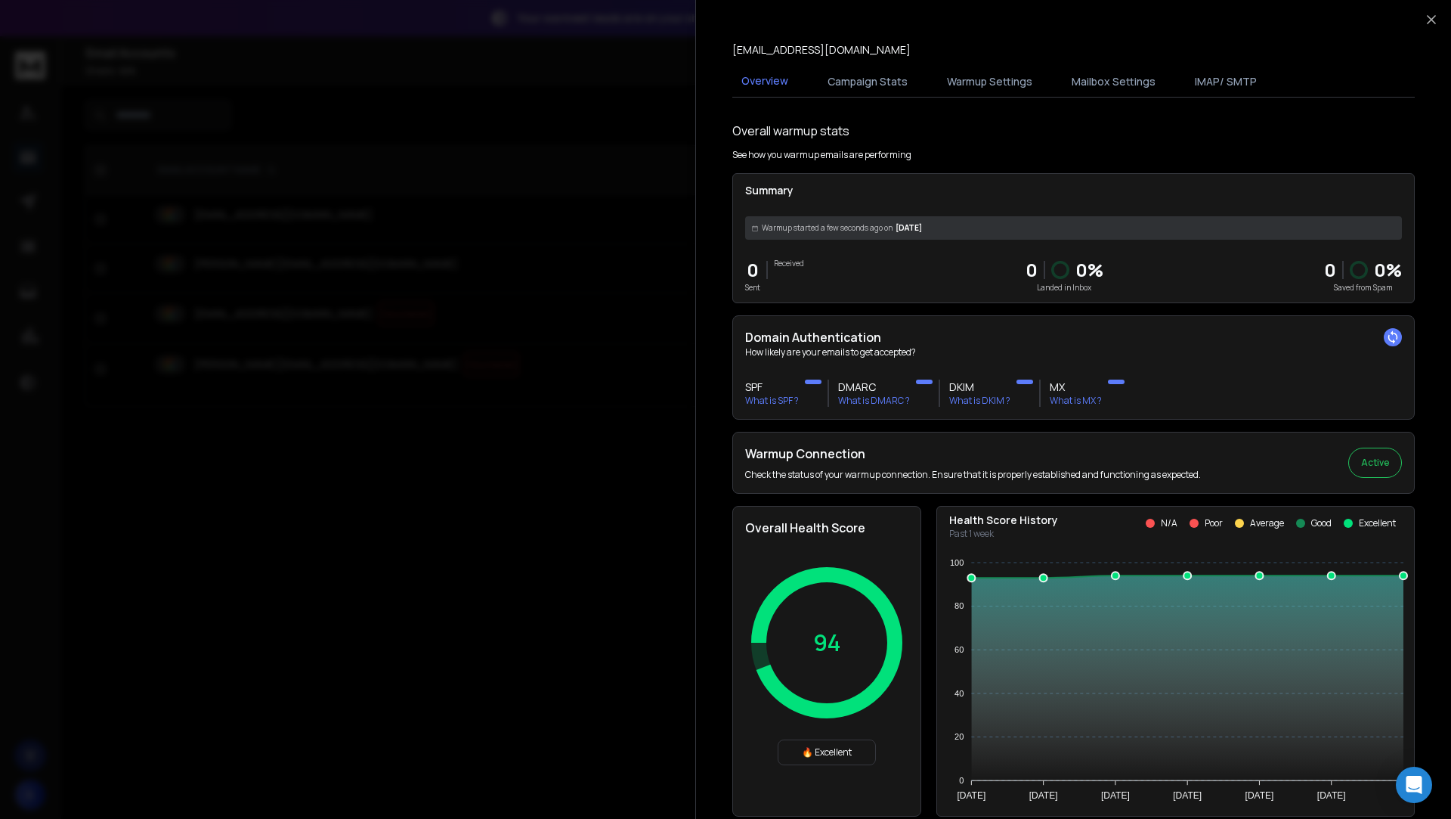 The height and width of the screenshot is (819, 1451). I want to click on p: Past 1 week, so click(1004, 534).